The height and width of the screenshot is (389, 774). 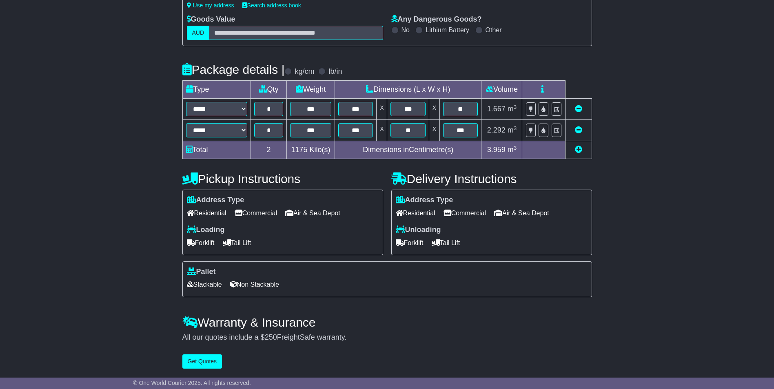 I want to click on label: Loading, so click(x=206, y=230).